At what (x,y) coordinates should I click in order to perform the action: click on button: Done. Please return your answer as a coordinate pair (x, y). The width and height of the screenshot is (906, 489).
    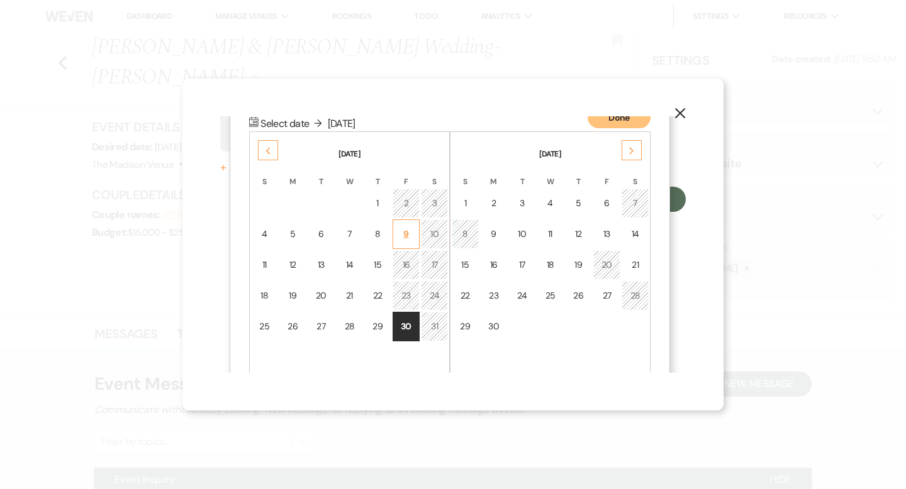
    Looking at the image, I should click on (619, 118).